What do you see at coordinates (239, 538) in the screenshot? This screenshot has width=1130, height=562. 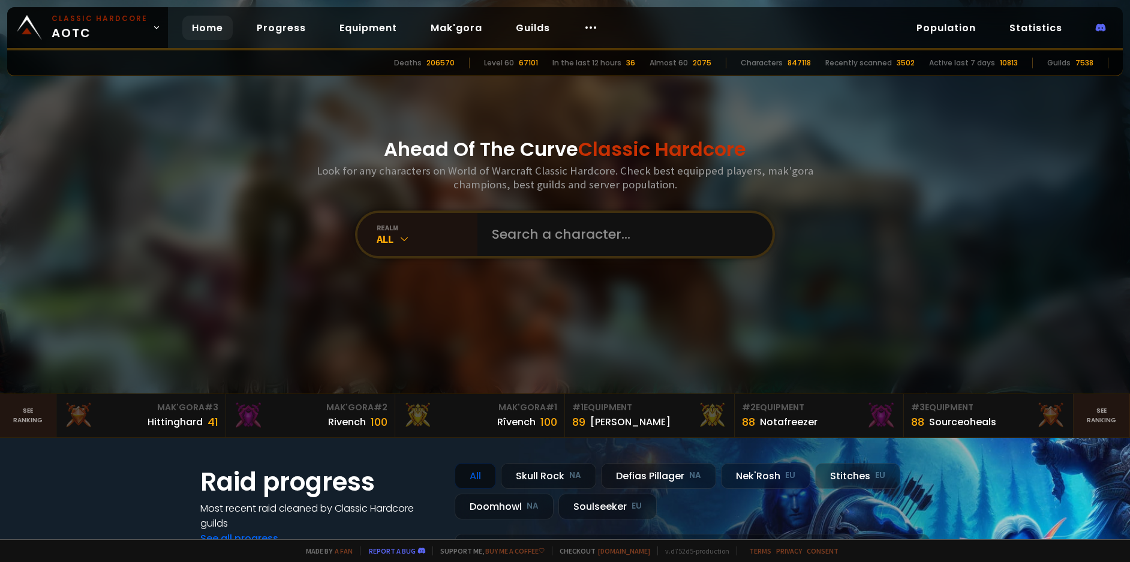 I see `a: See all progress` at bounding box center [239, 538].